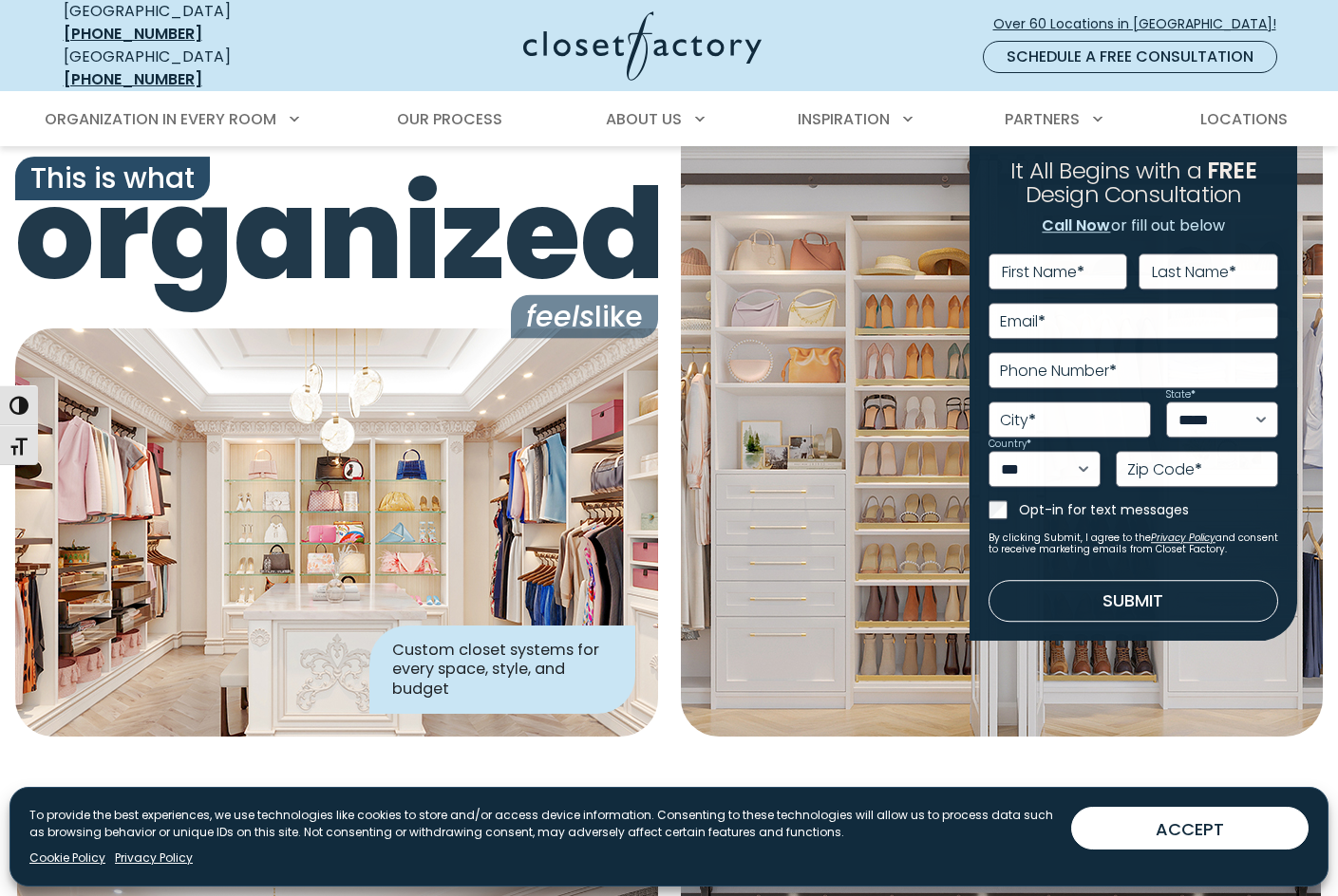 The height and width of the screenshot is (896, 1338). What do you see at coordinates (1244, 118) in the screenshot?
I see `span: Locations` at bounding box center [1244, 118].